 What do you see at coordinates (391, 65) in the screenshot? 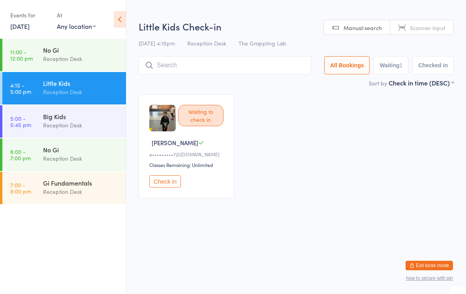
I see `button: Waiting1` at bounding box center [391, 65].